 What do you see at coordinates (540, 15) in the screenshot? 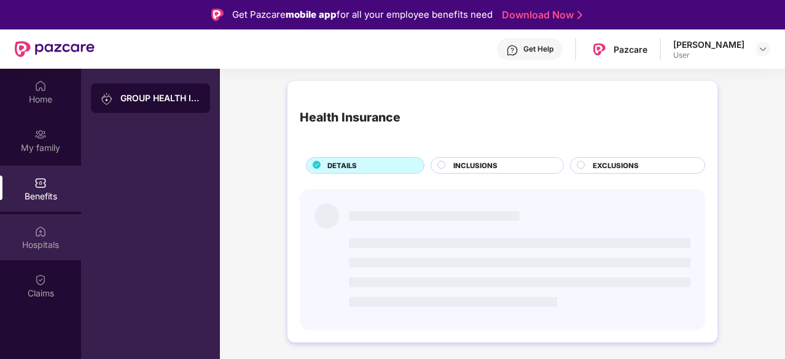
I see `a: Download Now` at bounding box center [540, 15].